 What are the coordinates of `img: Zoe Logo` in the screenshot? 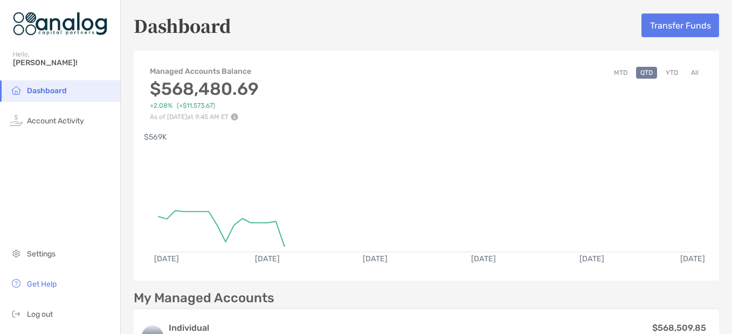 It's located at (60, 24).